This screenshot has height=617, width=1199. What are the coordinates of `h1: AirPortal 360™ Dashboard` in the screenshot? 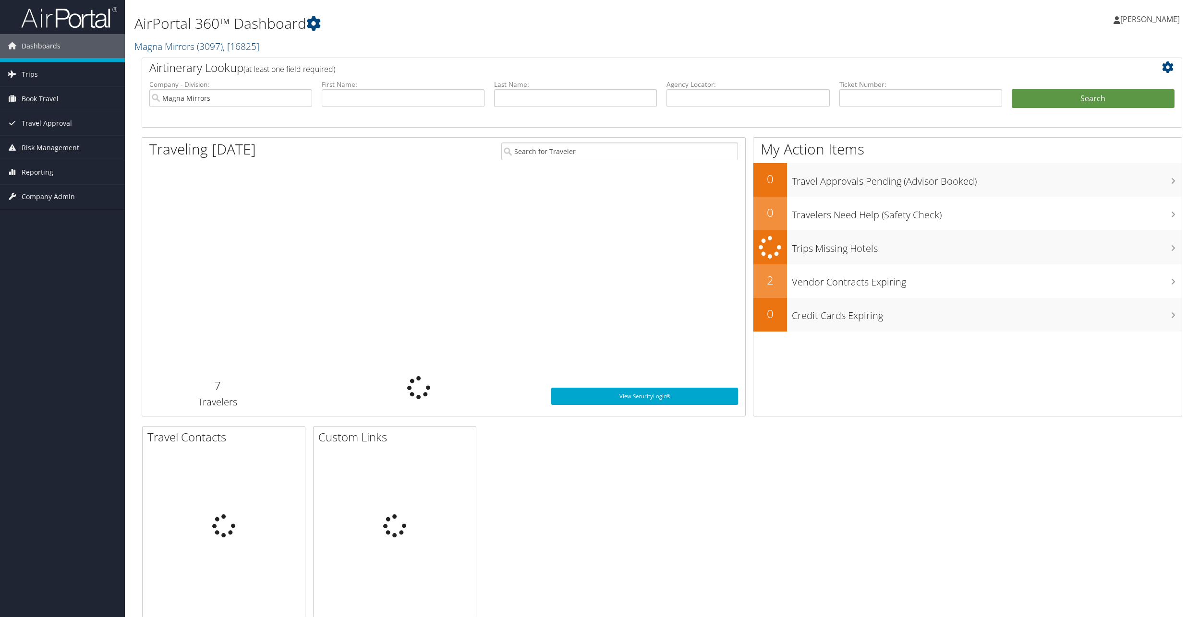 It's located at (486, 24).